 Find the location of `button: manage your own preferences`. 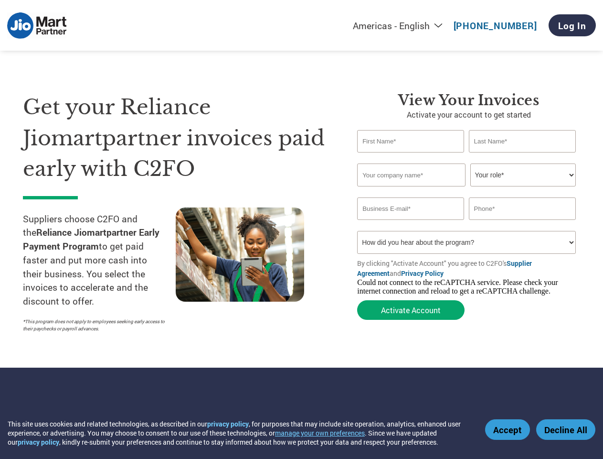

button: manage your own preferences is located at coordinates (320, 432).